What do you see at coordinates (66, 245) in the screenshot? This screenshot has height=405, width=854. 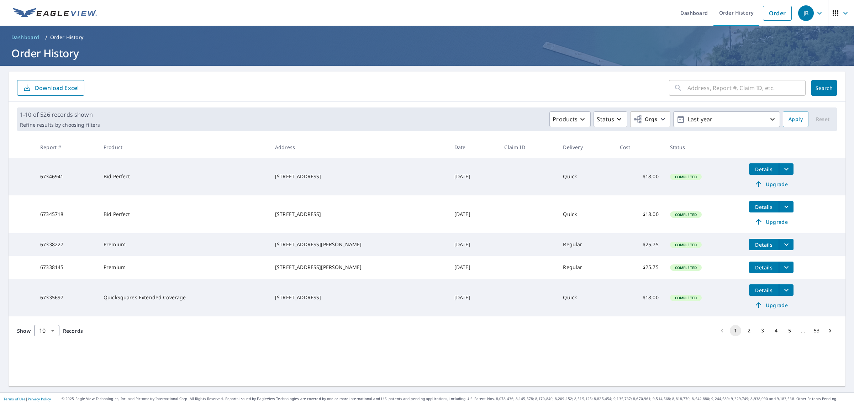 I see `td: 67338227` at bounding box center [66, 245].